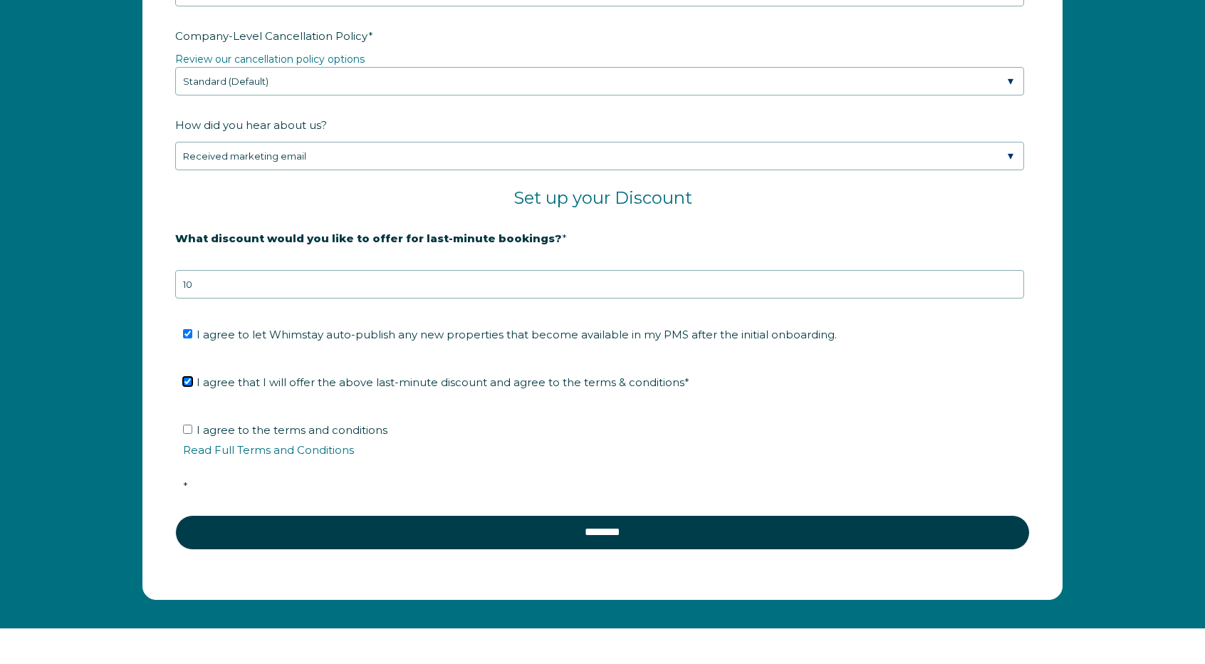  Describe the element at coordinates (271, 36) in the screenshot. I see `span: Company-Level Cancellation Policy` at that location.